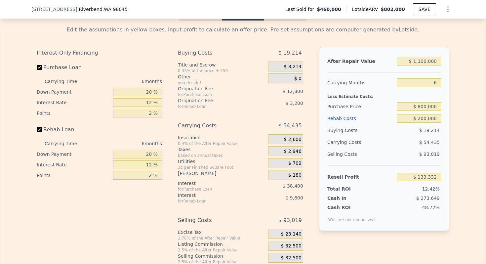 Image resolution: width=486 pixels, height=264 pixels. Describe the element at coordinates (361, 83) in the screenshot. I see `div: Carrying Months` at that location.